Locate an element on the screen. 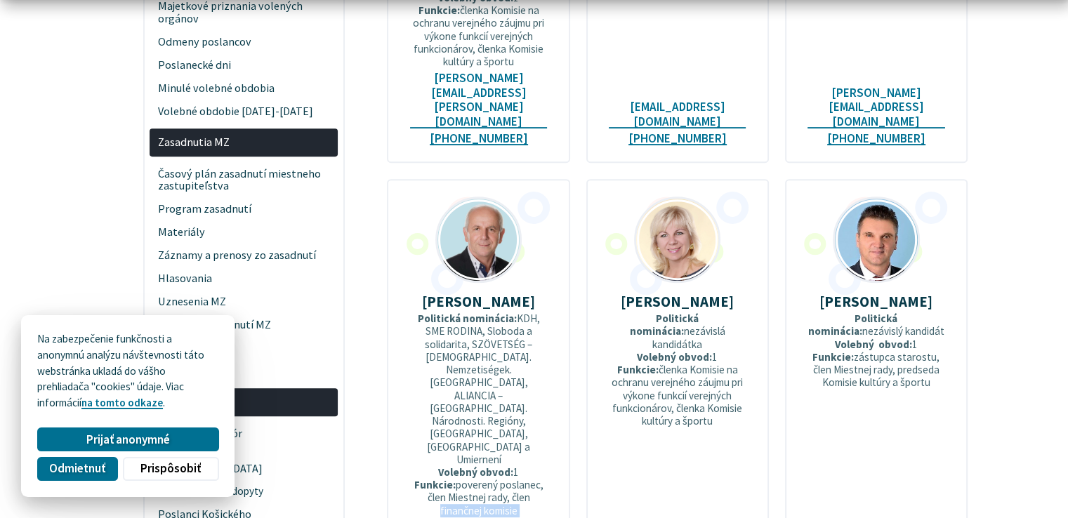  a: Materiály is located at coordinates (244, 232).